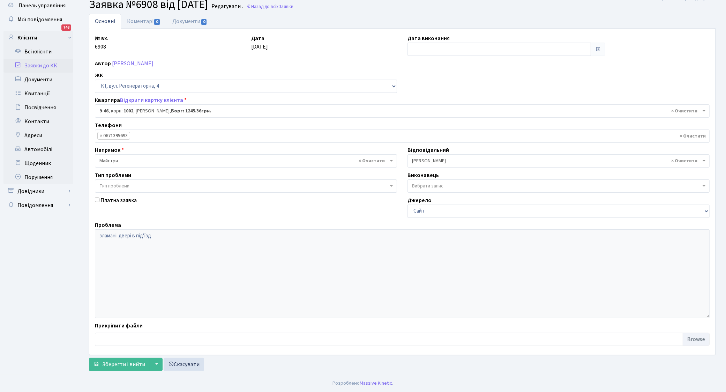 This screenshot has height=392, width=726. What do you see at coordinates (151, 100) in the screenshot?
I see `a: Відкрити картку клієнта` at bounding box center [151, 100].